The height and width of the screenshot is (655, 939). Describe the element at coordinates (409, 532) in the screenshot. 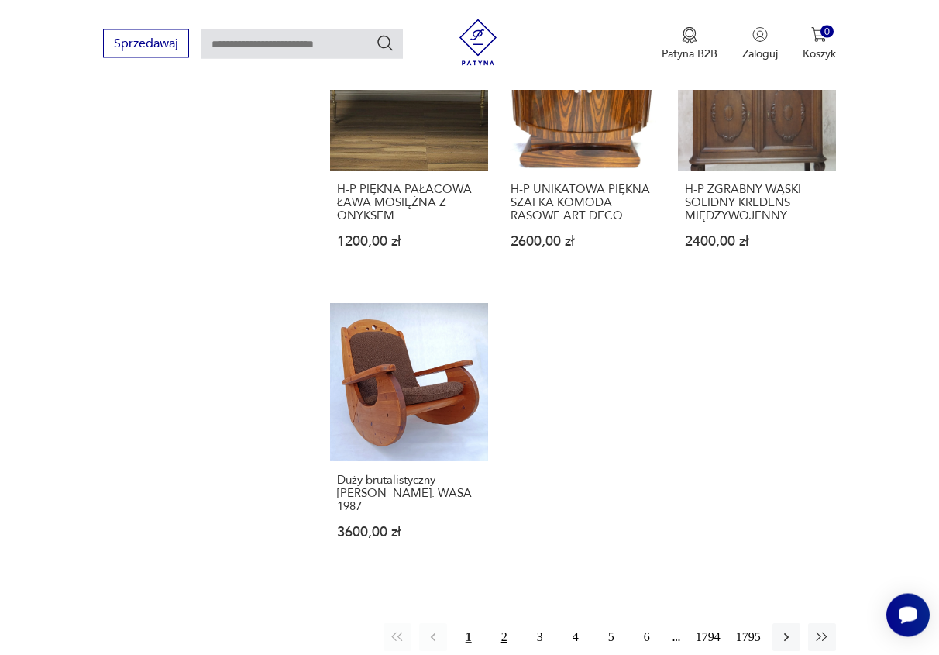

I see `p: 3600,00 zł` at that location.